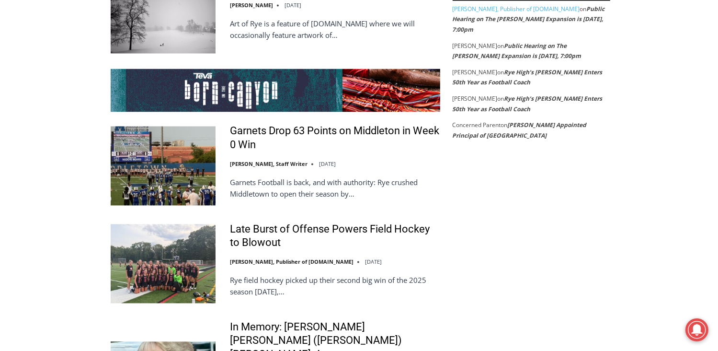 This screenshot has width=718, height=351. Describe the element at coordinates (347, 46) in the screenshot. I see `div: "I learned about the history of a place I’d honestly never considered even as a resident of [GEOG...` at that location.